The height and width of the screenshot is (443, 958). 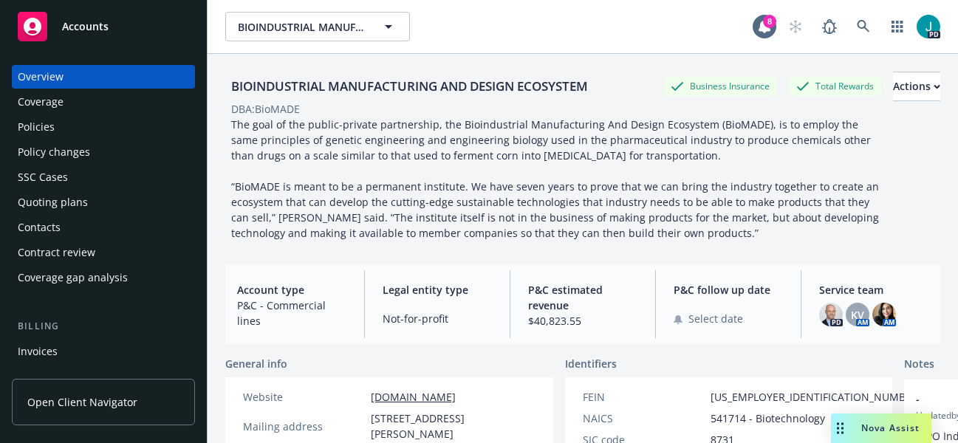 I want to click on span: BIOINDUSTRIAL MANUFACTURING AND DESIGN ECOSYSTEM, so click(x=301, y=27).